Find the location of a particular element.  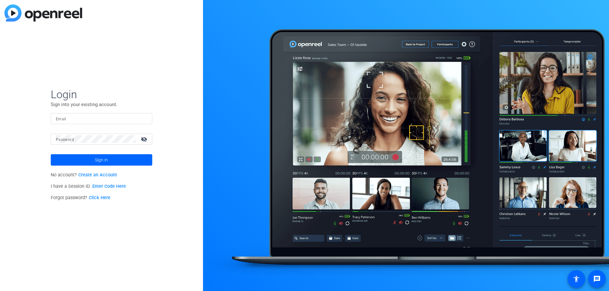

span: Sign in is located at coordinates (101, 160).